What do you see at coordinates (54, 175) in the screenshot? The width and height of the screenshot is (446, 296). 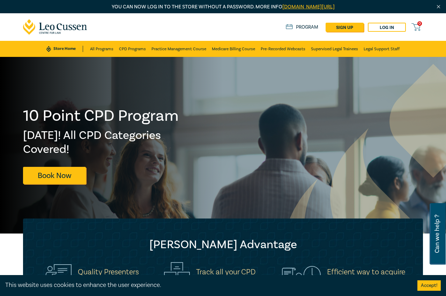 I see `a: Book Now` at bounding box center [54, 175].